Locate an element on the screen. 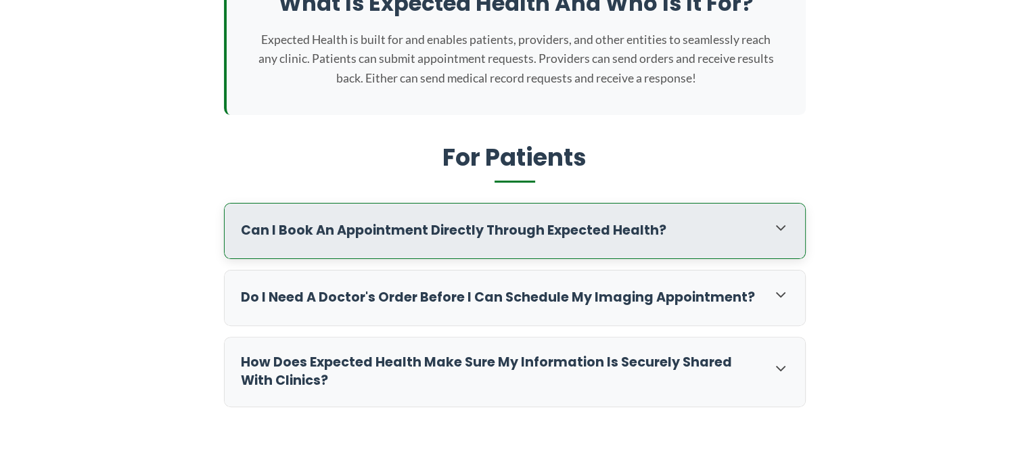  h3: Do I need a doctor's order before I can schedule my imaging appointment? is located at coordinates (500, 298).